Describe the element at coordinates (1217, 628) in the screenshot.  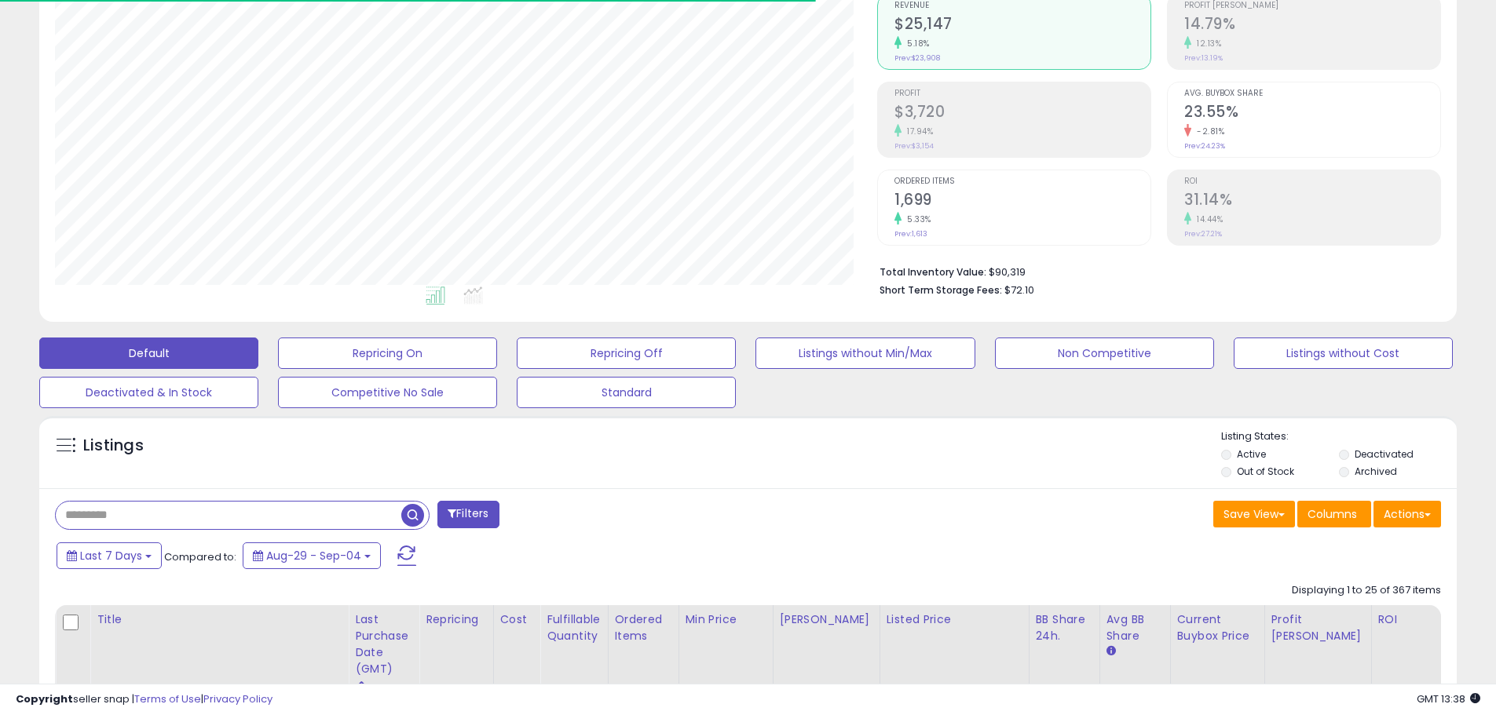
I see `div: Current Buybox Price` at that location.